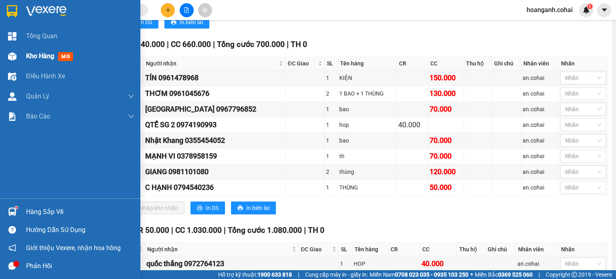 The width and height of the screenshot is (616, 279). Describe the element at coordinates (199, 230) in the screenshot. I see `span: CC 1.030.000` at that location.